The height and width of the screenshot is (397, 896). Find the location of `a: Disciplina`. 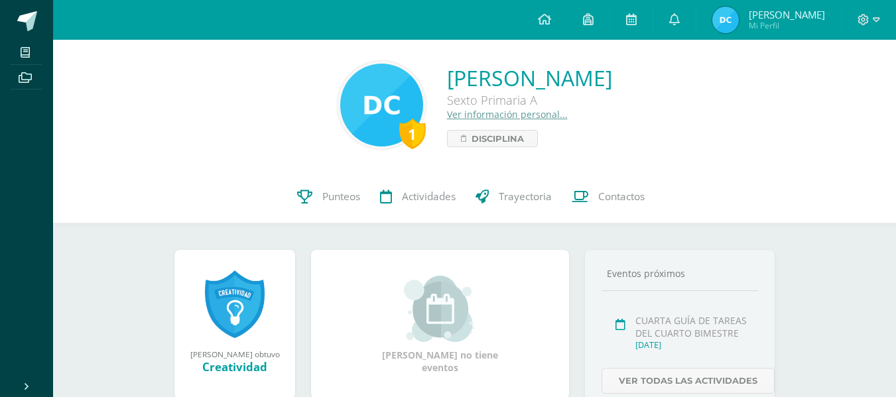

a: Disciplina is located at coordinates (492, 139).